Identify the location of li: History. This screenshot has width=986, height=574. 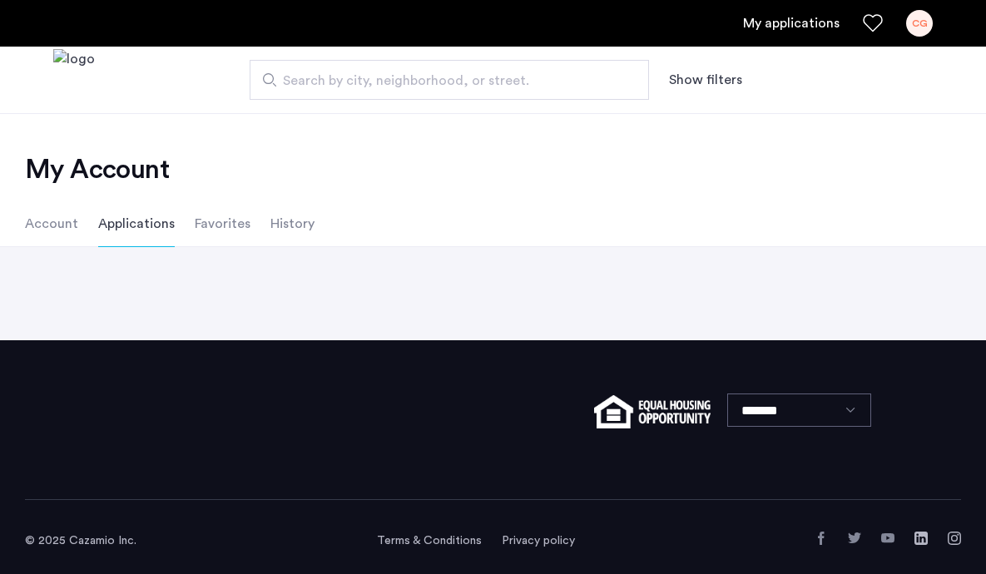
(292, 224).